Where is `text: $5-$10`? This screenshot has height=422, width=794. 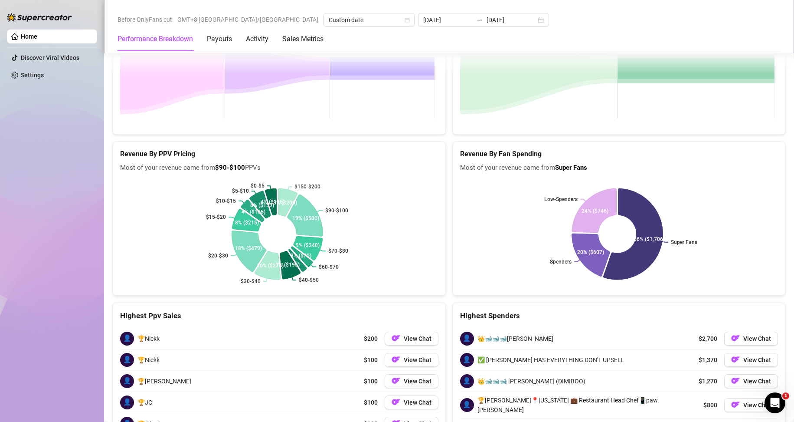 text: $5-$10 is located at coordinates (240, 191).